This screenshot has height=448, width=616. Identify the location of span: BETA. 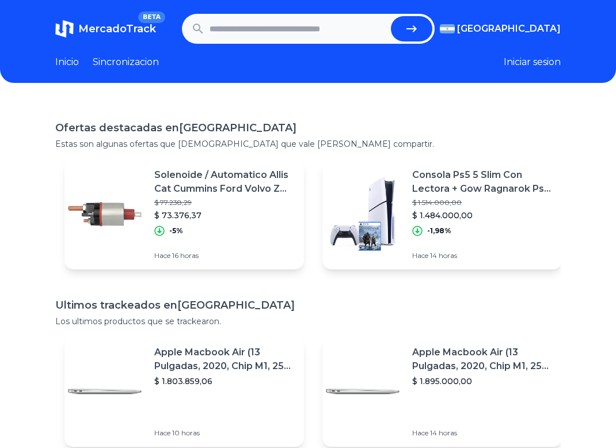
(151, 17).